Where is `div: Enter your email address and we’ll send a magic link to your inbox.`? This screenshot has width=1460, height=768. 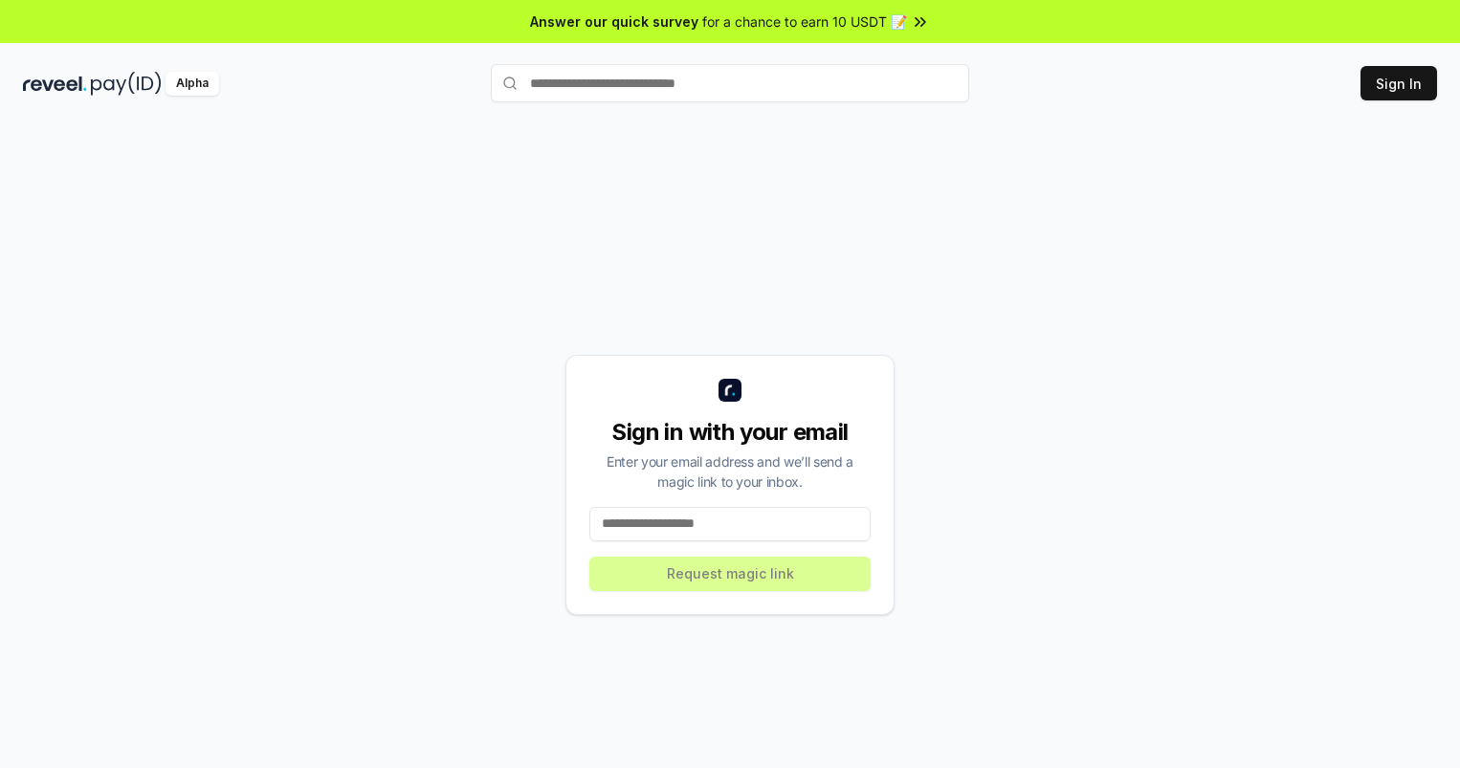
div: Enter your email address and we’ll send a magic link to your inbox. is located at coordinates (730, 472).